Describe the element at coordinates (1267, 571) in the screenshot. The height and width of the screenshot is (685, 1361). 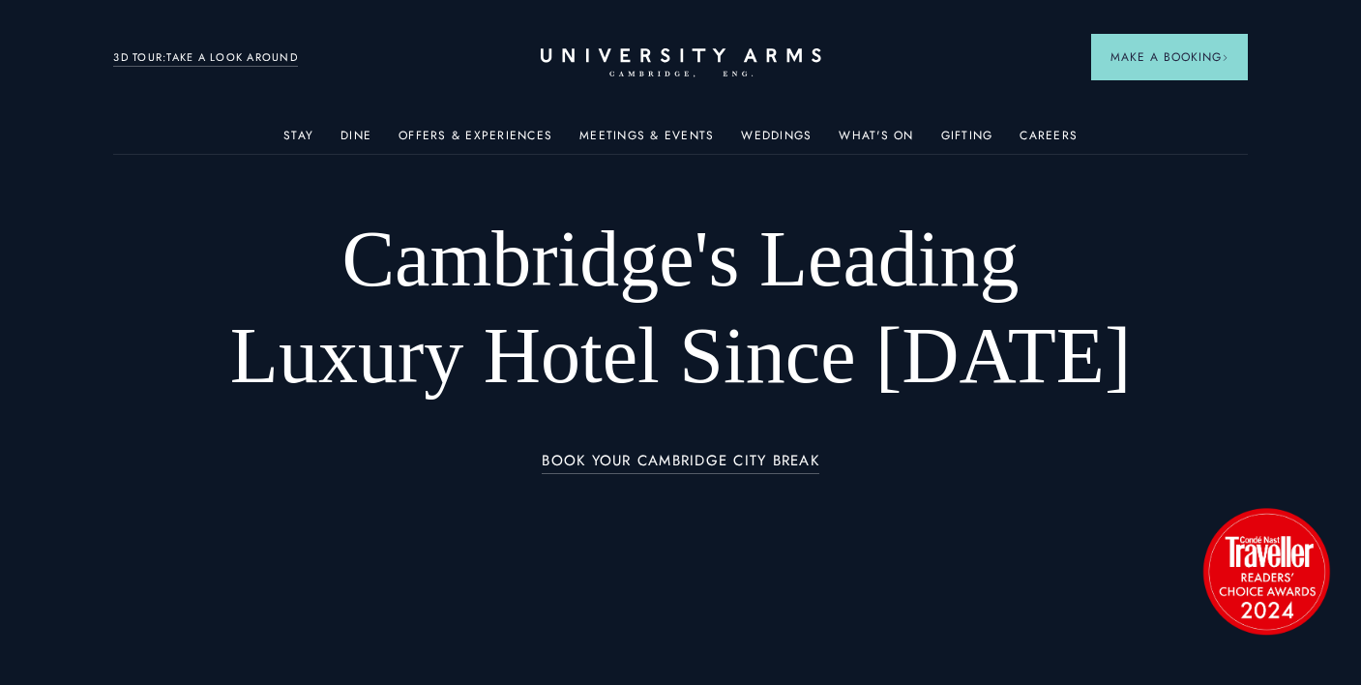
I see `img: image-2524eff8f0c5d55edbf694693304c4387916dea5-1501x1501-png` at that location.